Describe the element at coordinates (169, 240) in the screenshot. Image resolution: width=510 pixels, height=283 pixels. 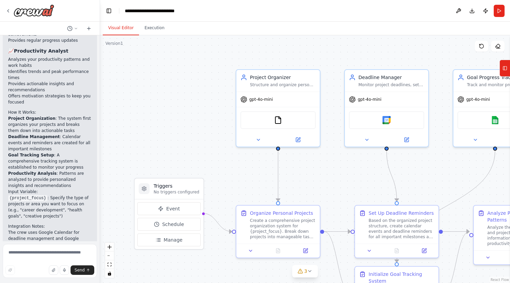
I see `button: Manage` at that location.